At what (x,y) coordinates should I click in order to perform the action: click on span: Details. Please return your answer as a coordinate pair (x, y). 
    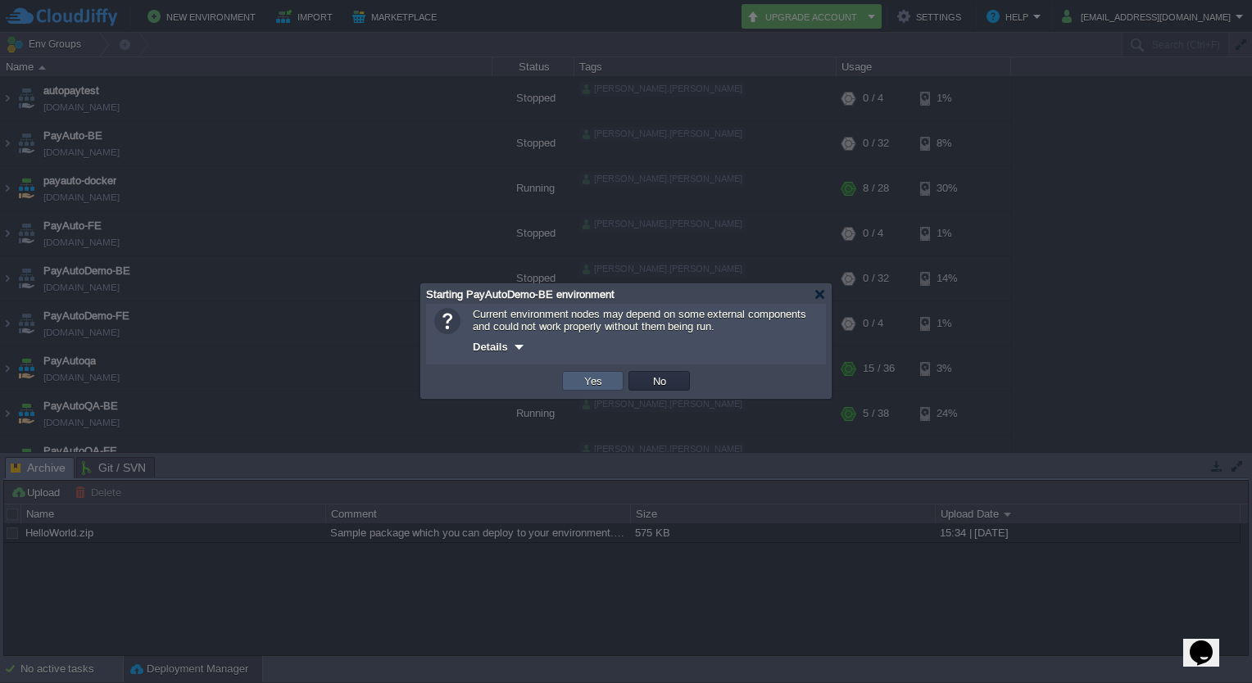
    Looking at the image, I should click on (490, 346).